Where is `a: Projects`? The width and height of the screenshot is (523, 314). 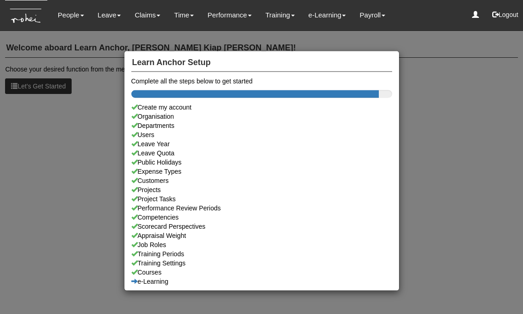 a: Projects is located at coordinates (262, 190).